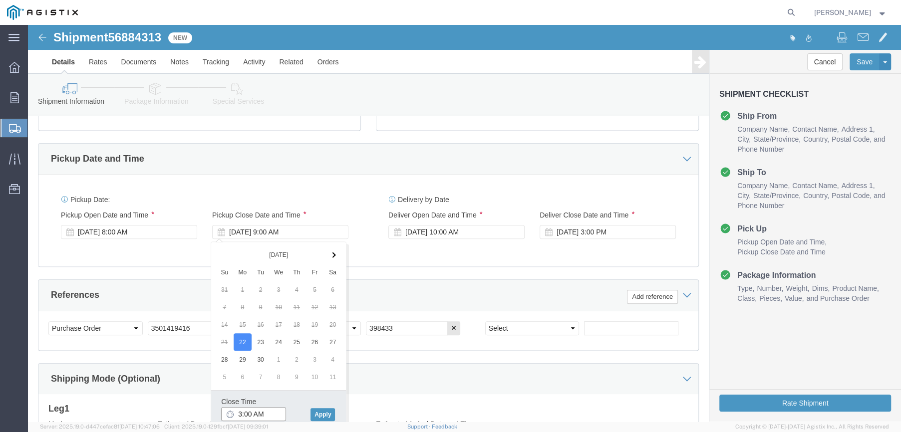 The width and height of the screenshot is (901, 432). I want to click on a: Feedback, so click(444, 427).